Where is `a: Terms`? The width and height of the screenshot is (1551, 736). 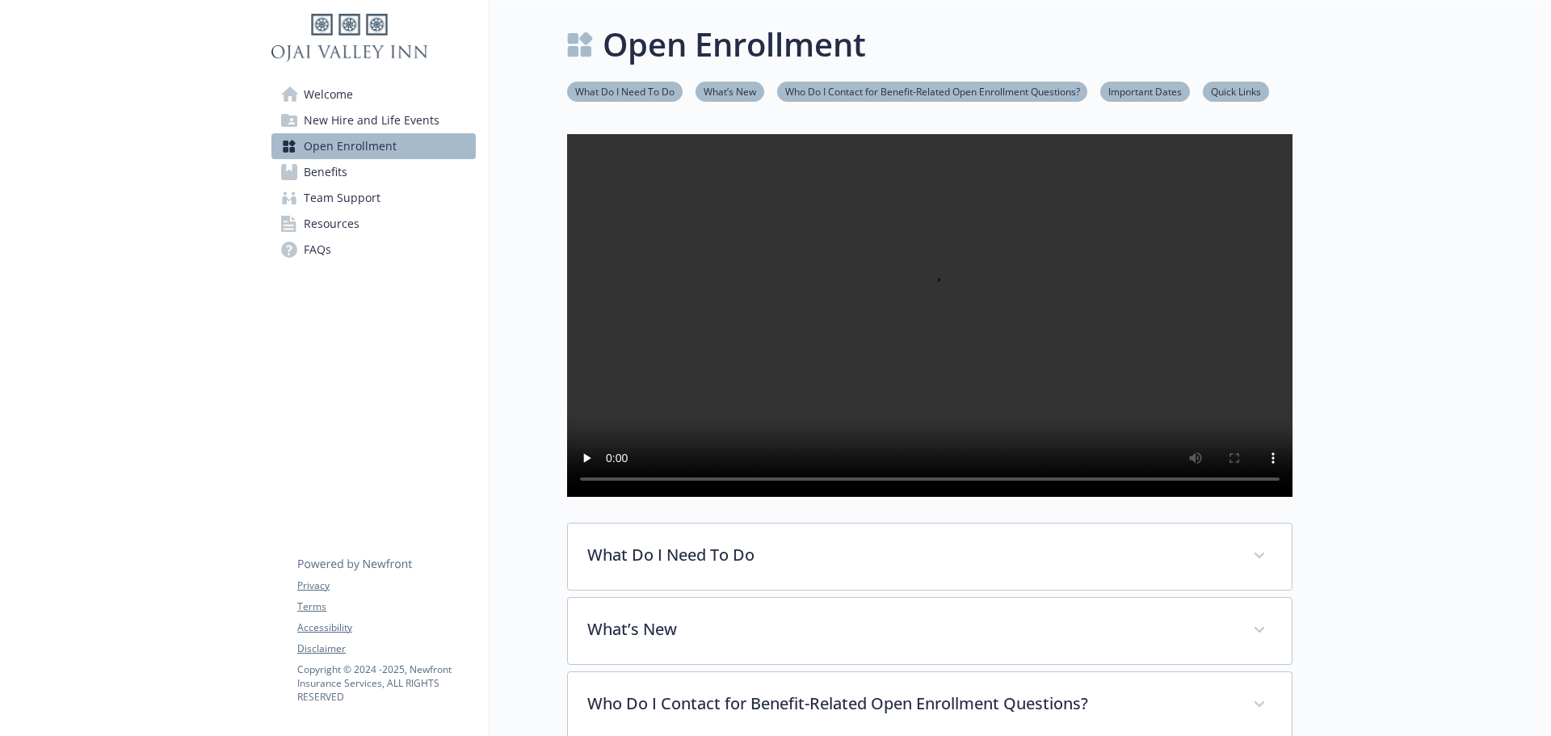
a: Terms is located at coordinates (386, 607).